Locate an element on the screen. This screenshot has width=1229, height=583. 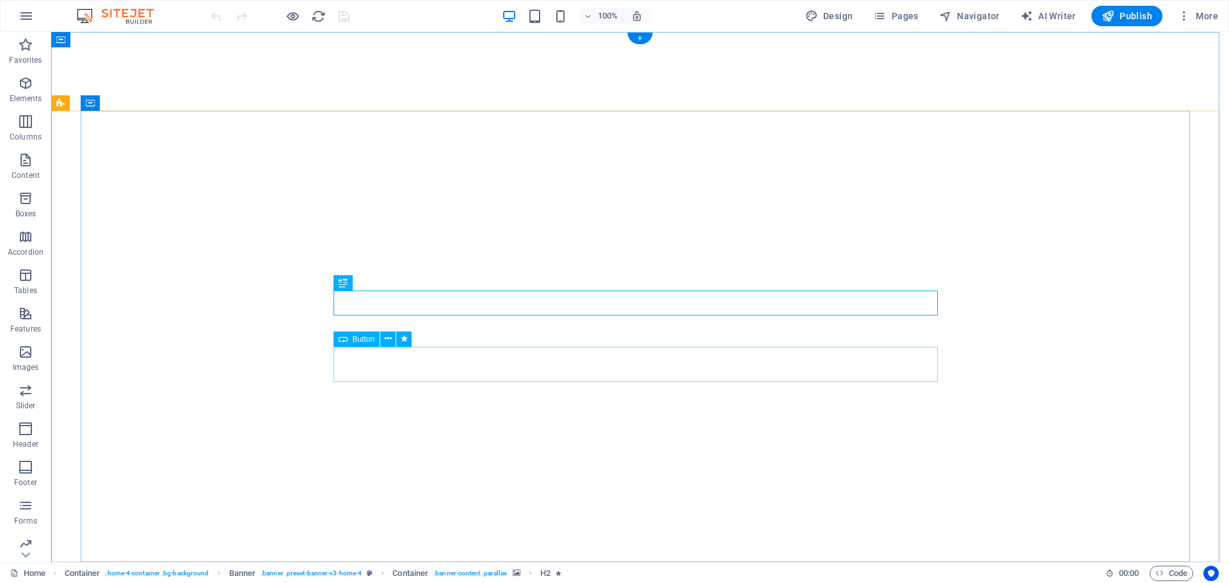
i: On resize automatically adjust zoom level to fit chosen device. is located at coordinates (637, 16).